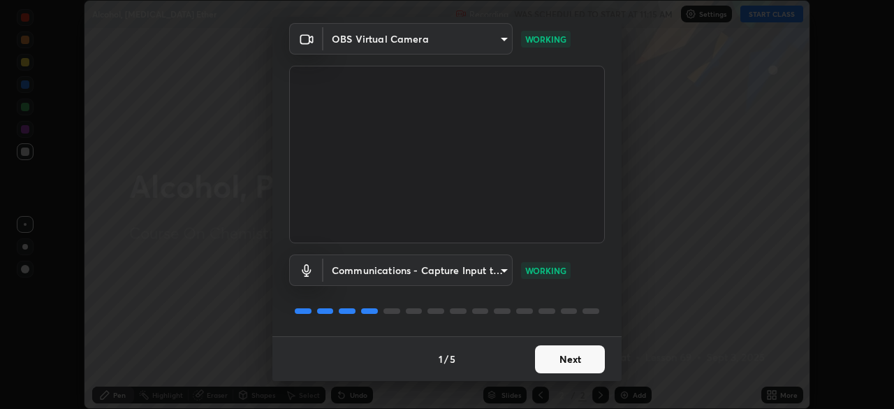 This screenshot has height=409, width=894. I want to click on h4: 5, so click(453, 358).